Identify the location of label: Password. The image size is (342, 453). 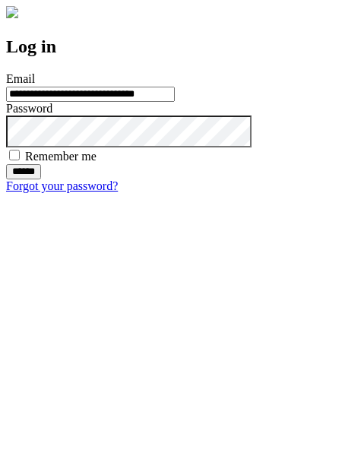
(29, 108).